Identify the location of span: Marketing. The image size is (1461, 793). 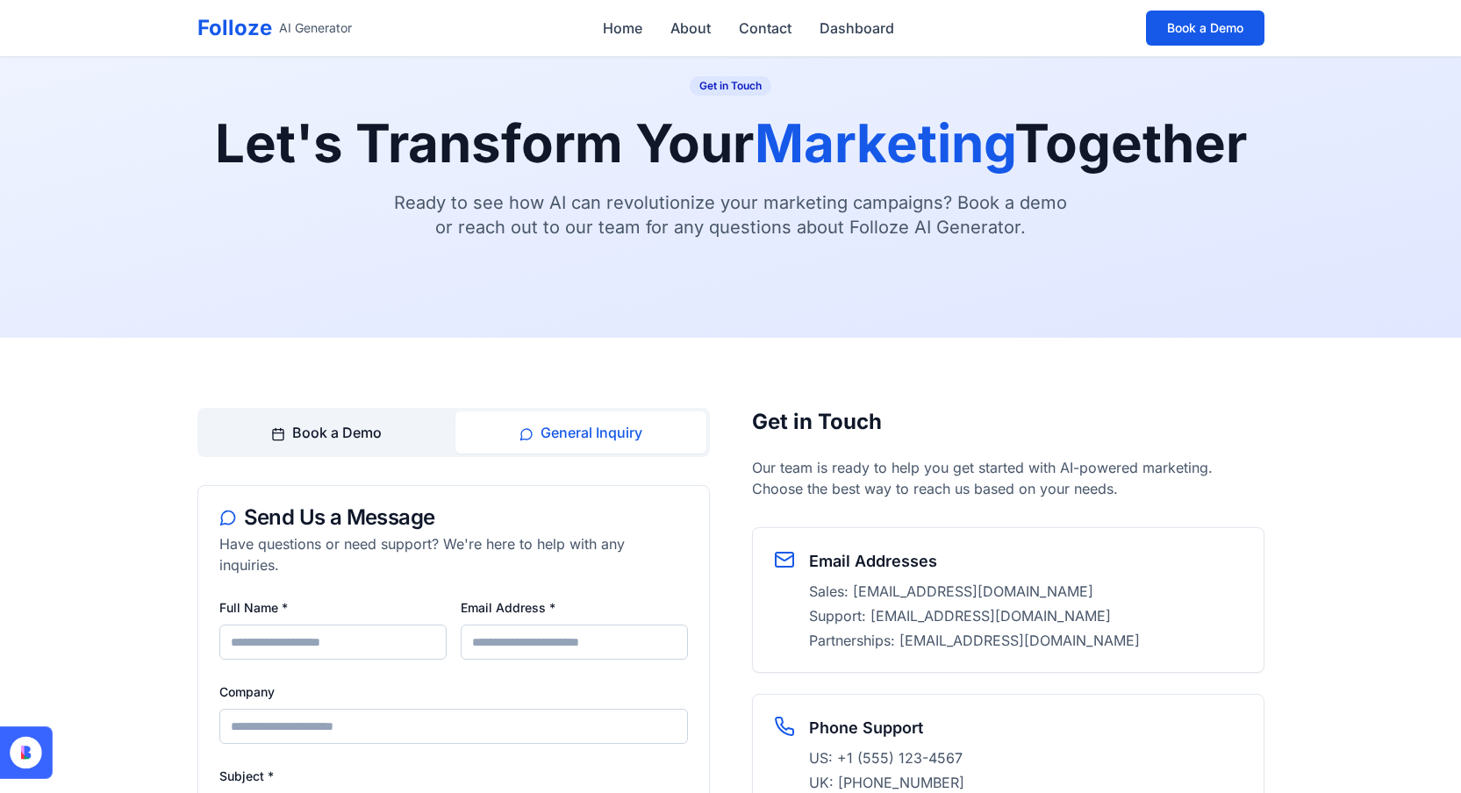
(885, 143).